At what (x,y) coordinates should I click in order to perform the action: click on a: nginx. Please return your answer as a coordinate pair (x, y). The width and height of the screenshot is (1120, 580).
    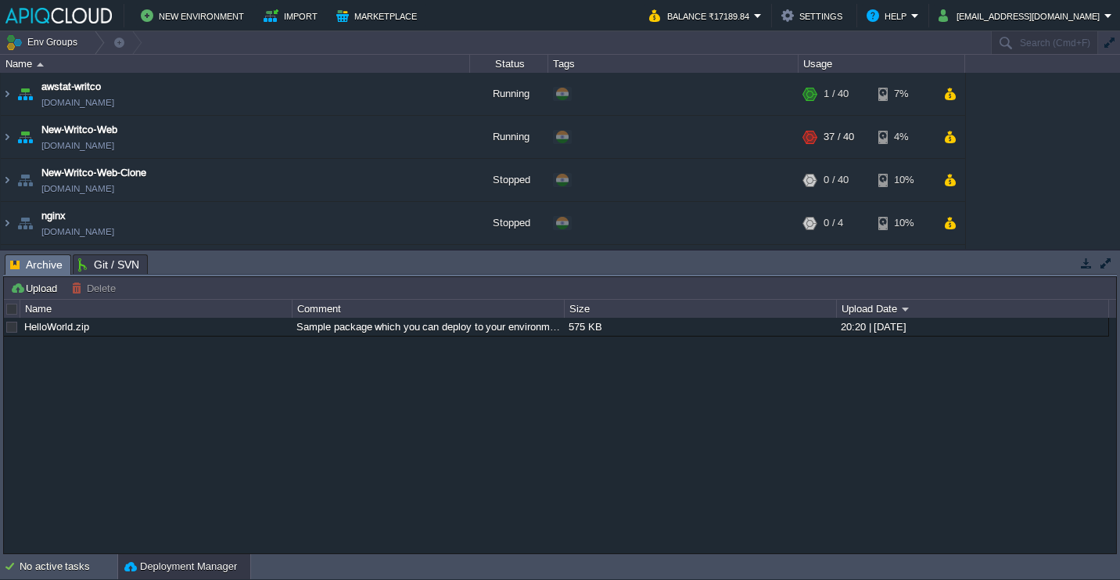
    Looking at the image, I should click on (53, 216).